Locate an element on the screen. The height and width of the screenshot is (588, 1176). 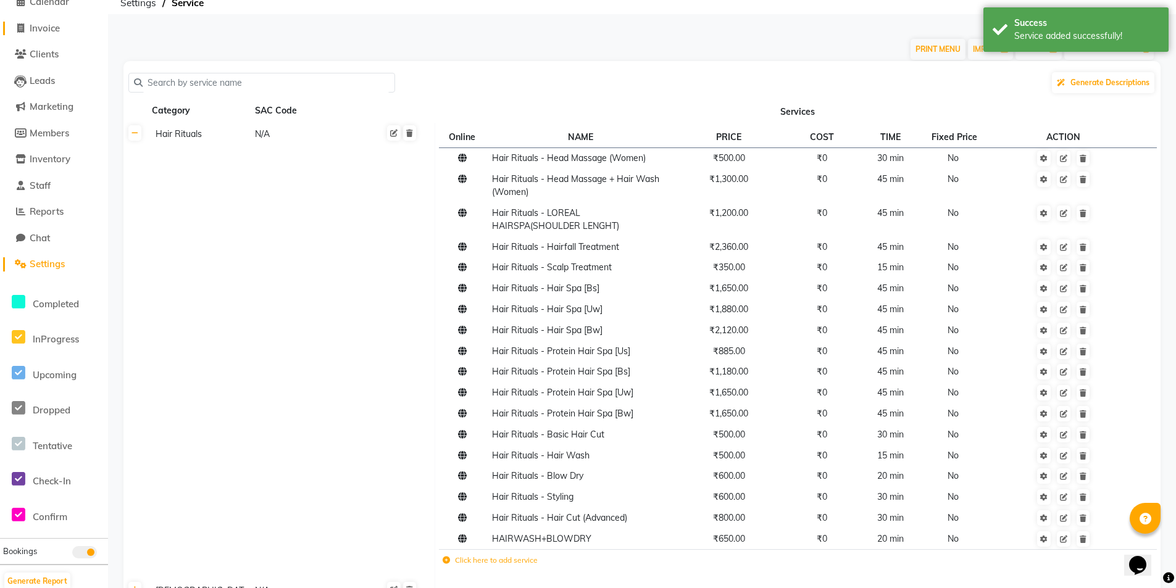
span: Hair Rituals - Hair Wash is located at coordinates (541, 455).